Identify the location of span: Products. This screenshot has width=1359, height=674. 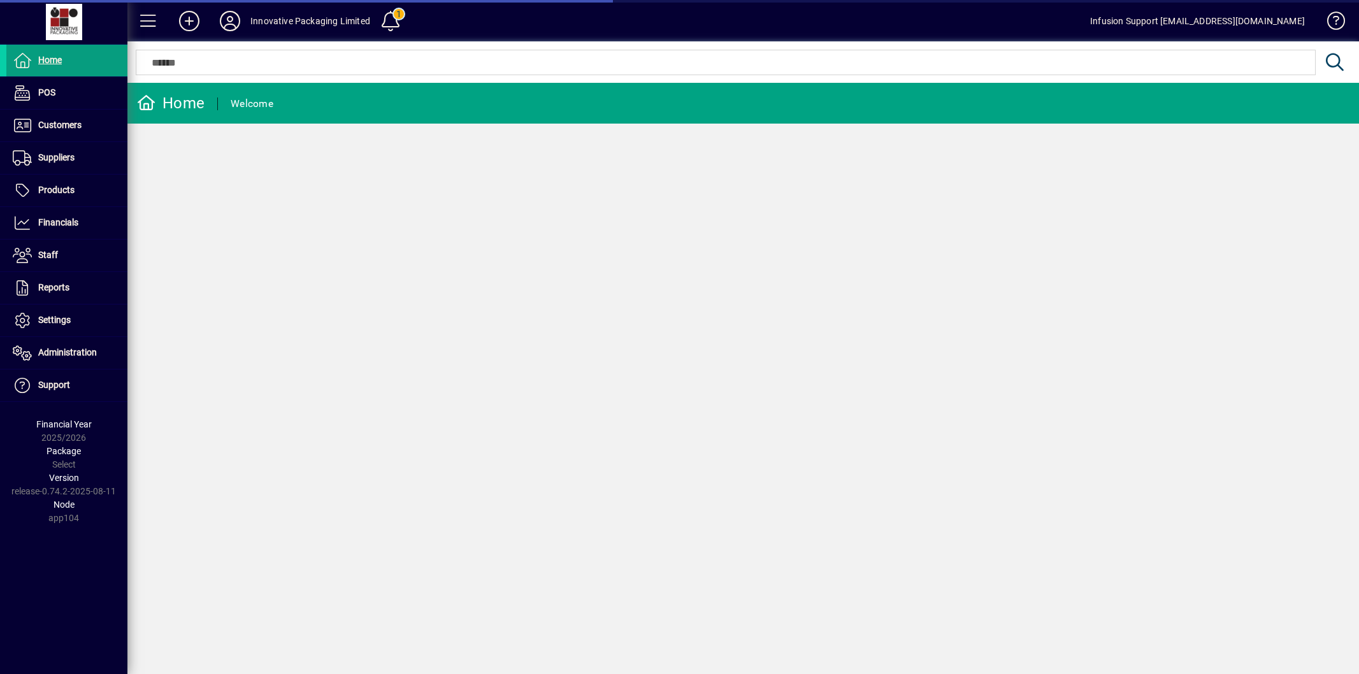
(56, 190).